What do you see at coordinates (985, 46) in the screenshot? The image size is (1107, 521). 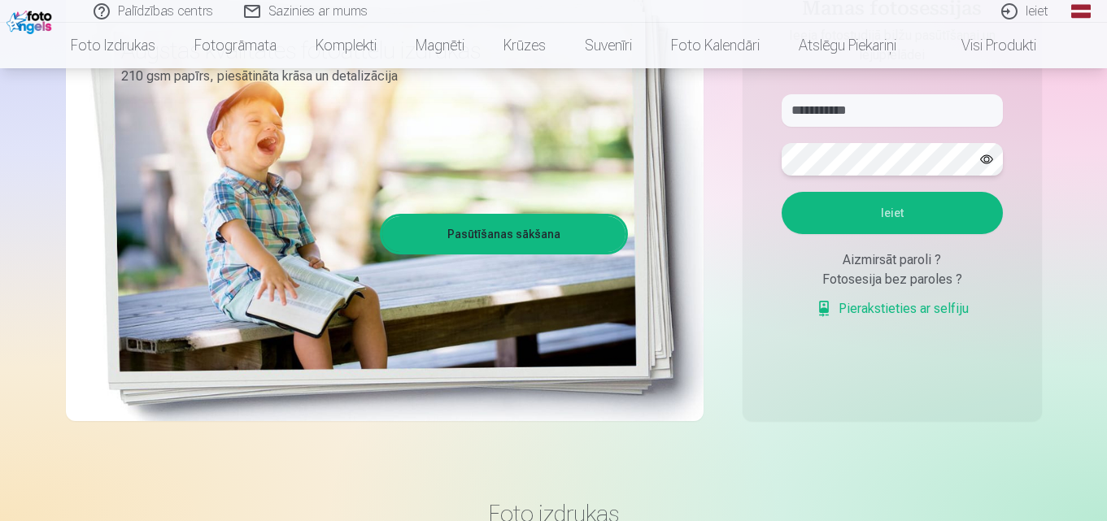 I see `a: Visi produkti` at bounding box center [985, 46].